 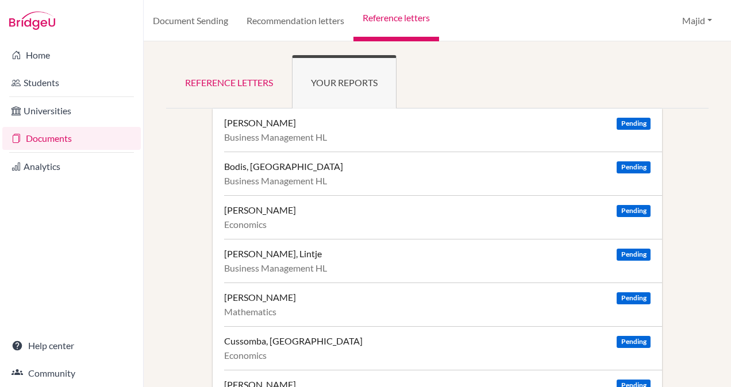 I want to click on a: Help center, so click(x=71, y=346).